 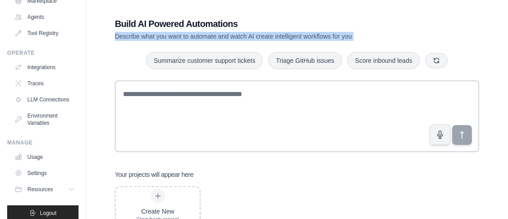 I want to click on a: Usage, so click(x=44, y=157).